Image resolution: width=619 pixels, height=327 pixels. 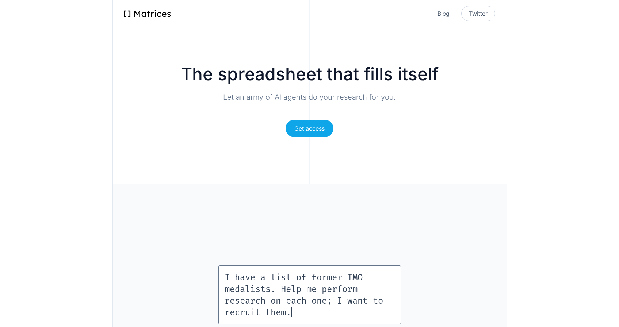 I want to click on p: Let an army of AI agents do your research for you., so click(x=310, y=97).